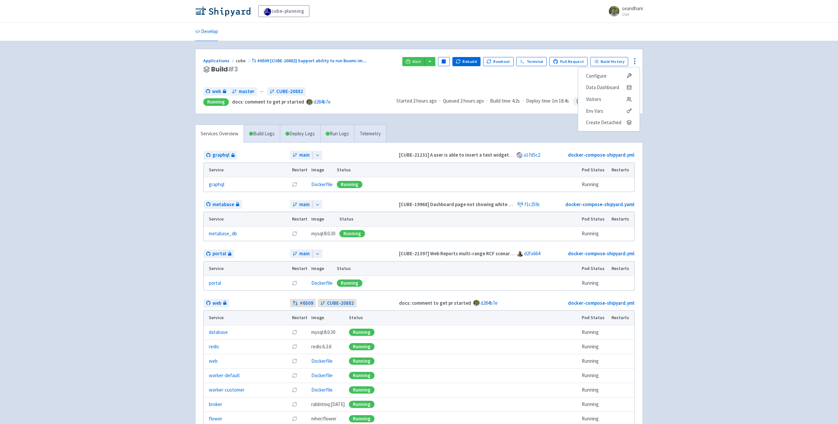  What do you see at coordinates (609, 87) in the screenshot?
I see `a: Data Dashboard` at bounding box center [609, 87].